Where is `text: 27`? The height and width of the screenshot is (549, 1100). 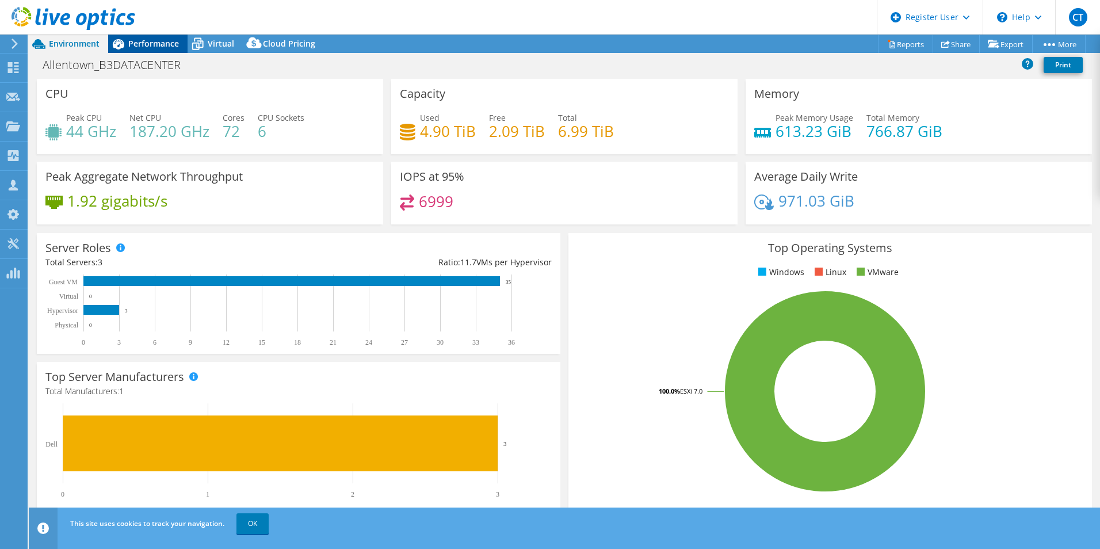
text: 27 is located at coordinates (404, 342).